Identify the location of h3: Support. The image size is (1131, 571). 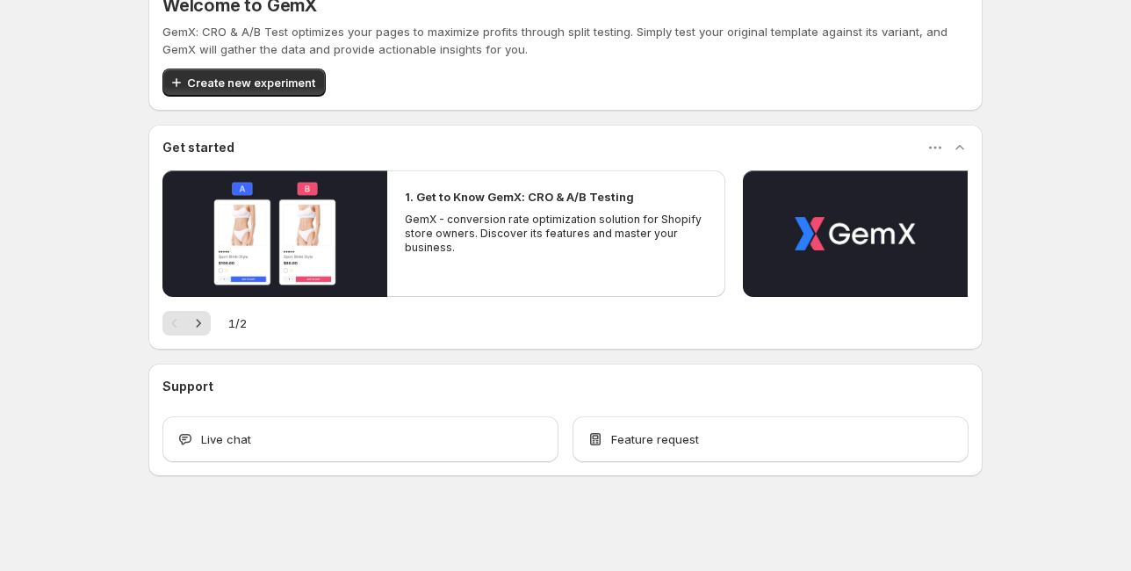
(188, 386).